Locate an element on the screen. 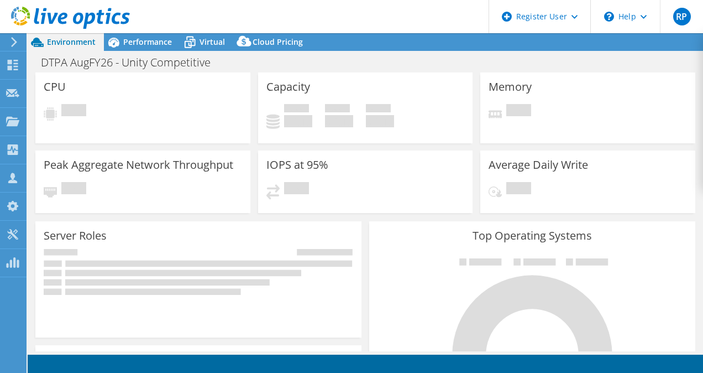 The image size is (703, 373). span: Cloud Pricing is located at coordinates (278, 41).